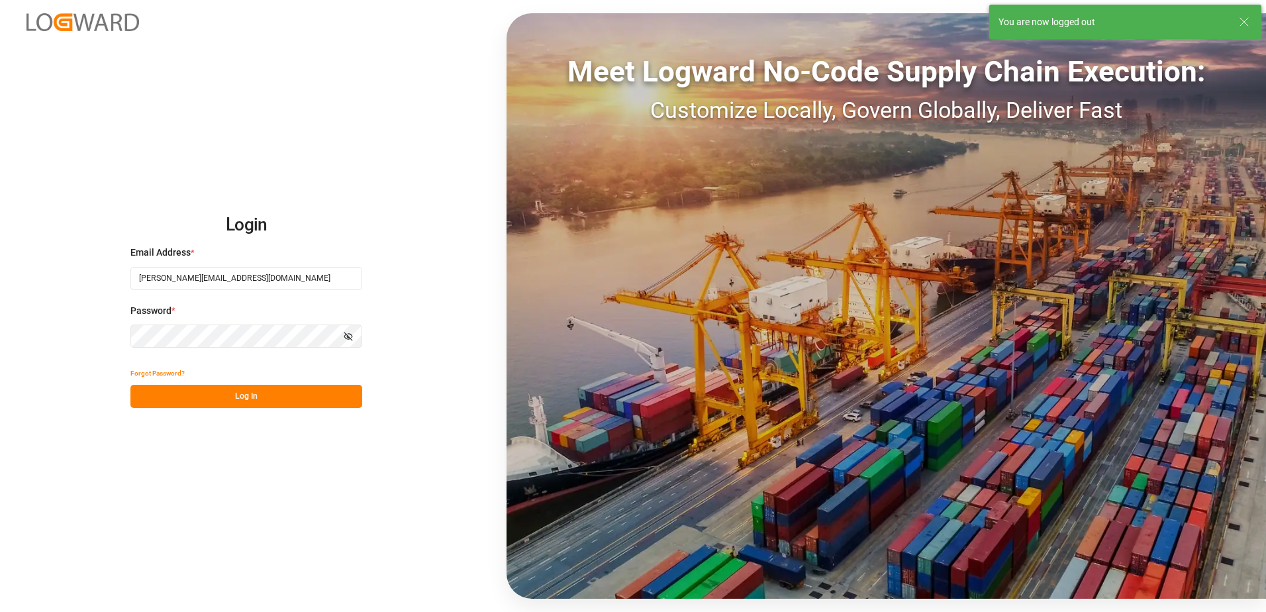 Image resolution: width=1266 pixels, height=612 pixels. I want to click on button: Forgot Password?, so click(158, 373).